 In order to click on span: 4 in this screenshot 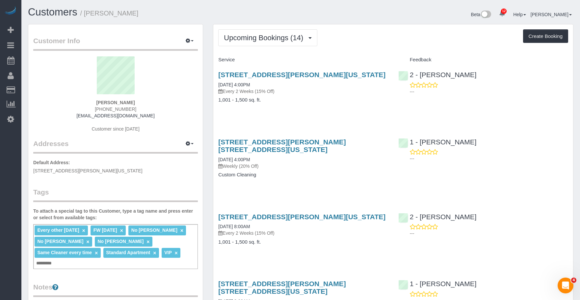, I will do `click(574, 280)`.